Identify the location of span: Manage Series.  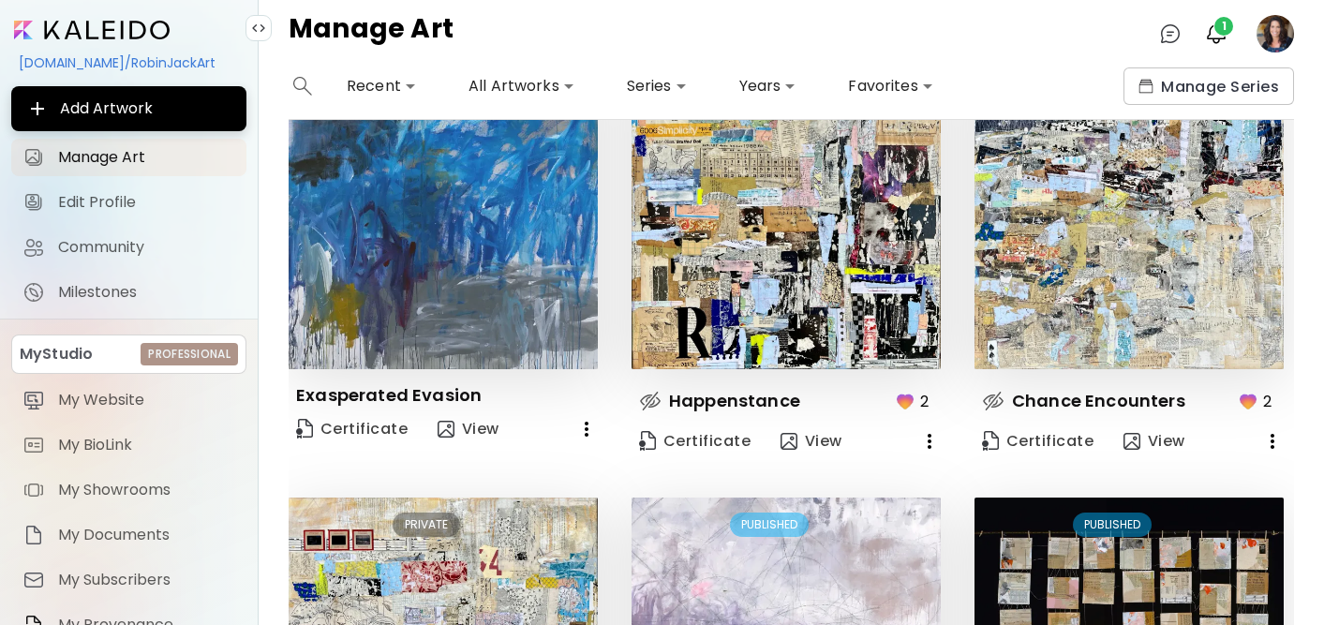
(1209, 86).